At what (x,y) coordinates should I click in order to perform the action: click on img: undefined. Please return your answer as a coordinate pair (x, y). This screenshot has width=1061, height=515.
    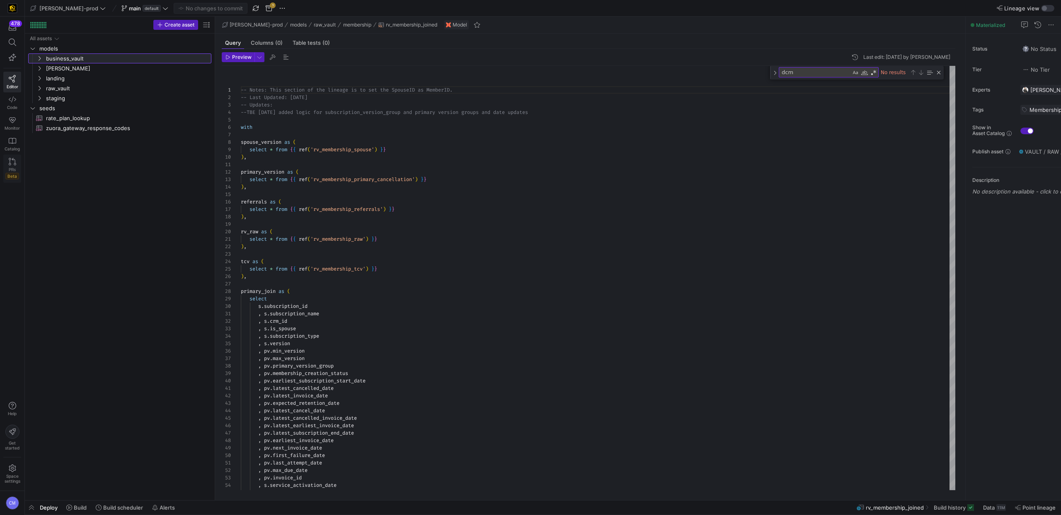
    Looking at the image, I should click on (448, 25).